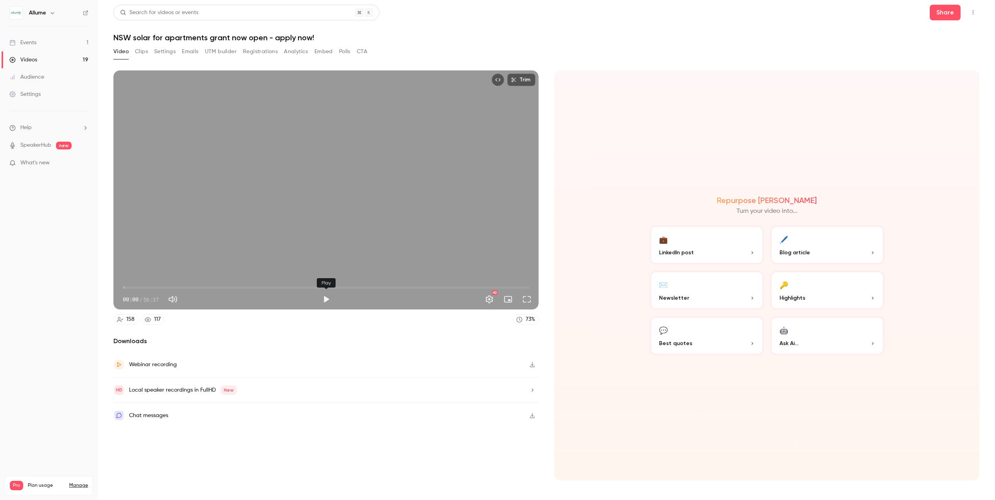  I want to click on span: Plan usage, so click(46, 486).